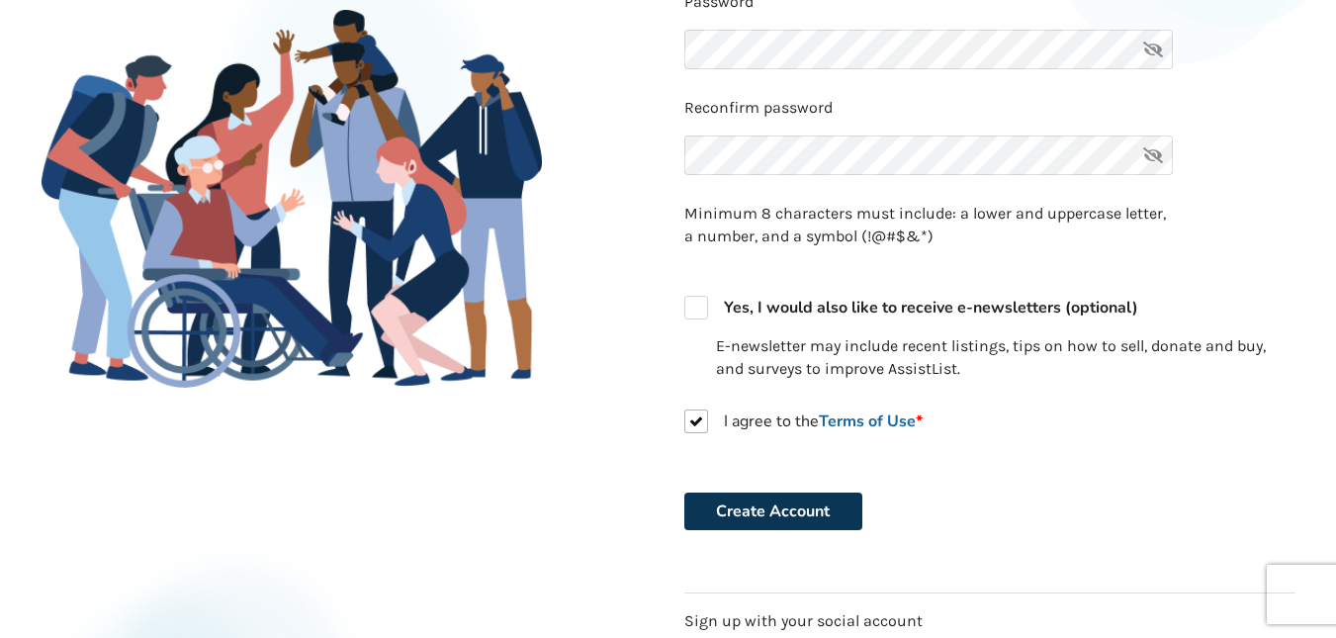 The image size is (1336, 638). What do you see at coordinates (1006, 358) in the screenshot?
I see `p: E-newsletter may include recent listings, tips on how to sell, donate and buy, and surveys to imp...` at bounding box center [1006, 358].